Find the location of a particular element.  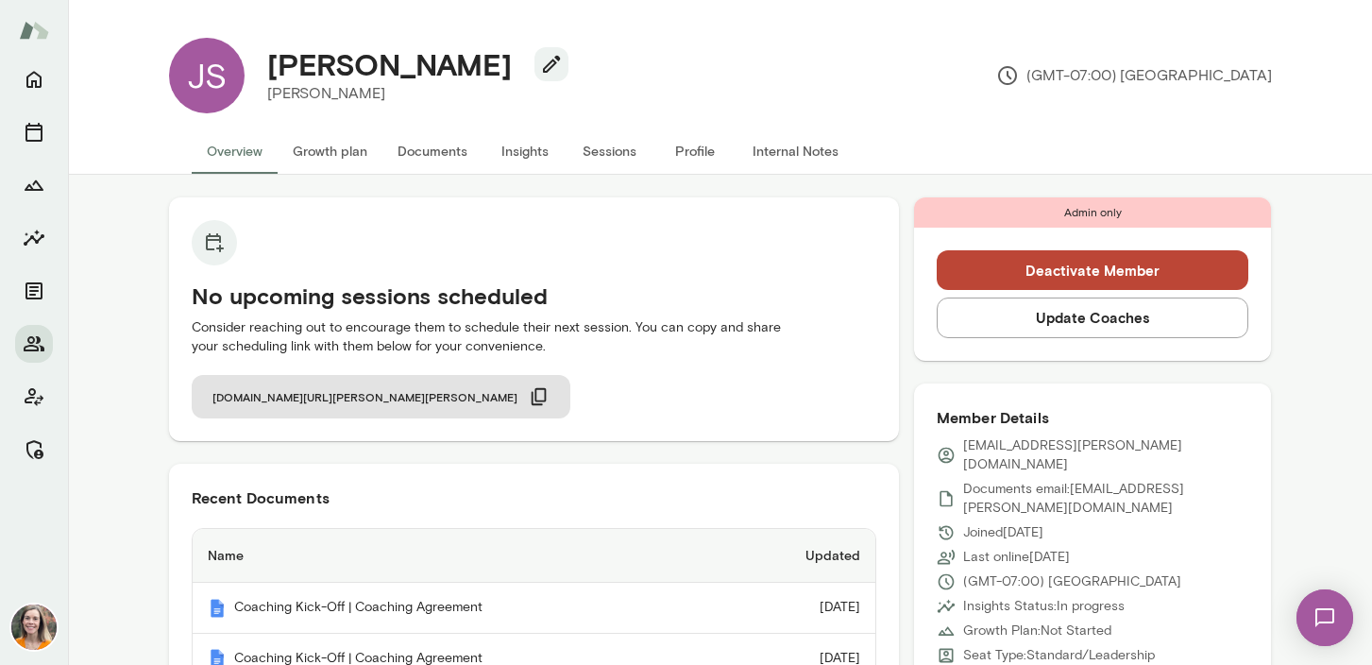

img: Carrie Kelly is located at coordinates (34, 627).